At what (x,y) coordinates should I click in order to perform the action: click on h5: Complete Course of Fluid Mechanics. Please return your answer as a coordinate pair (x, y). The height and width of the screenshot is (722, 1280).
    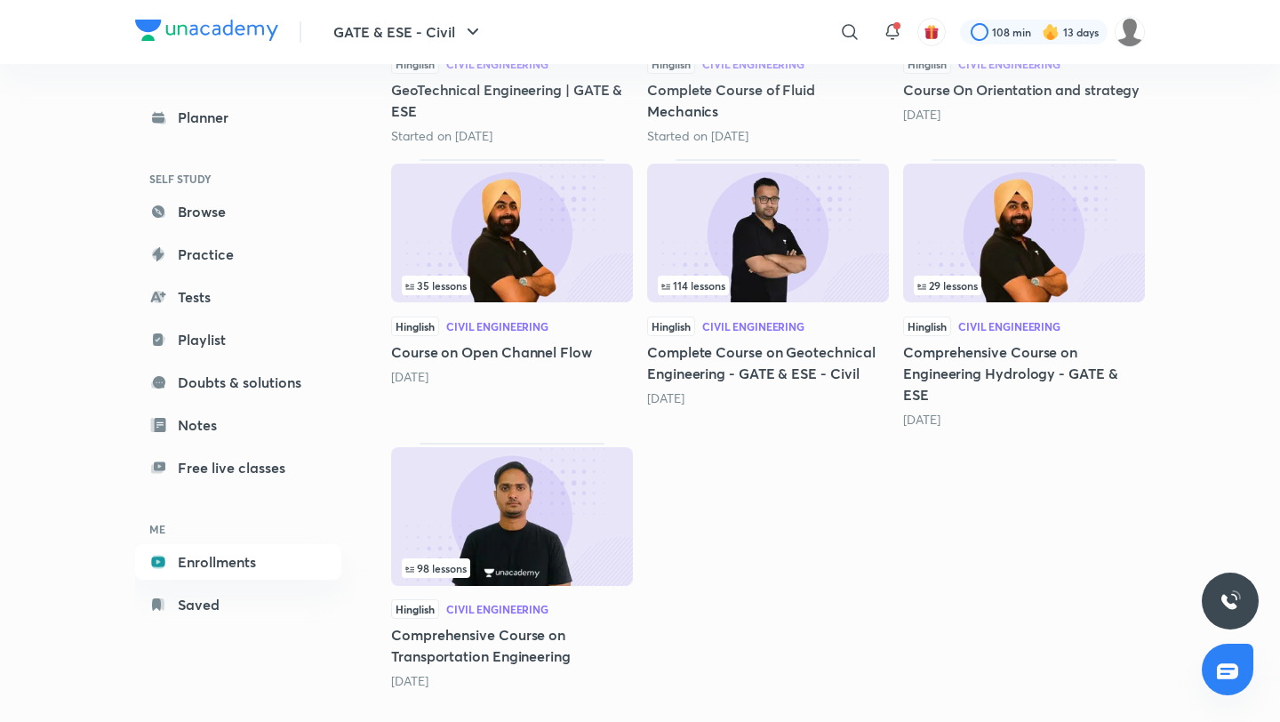
    Looking at the image, I should click on (768, 100).